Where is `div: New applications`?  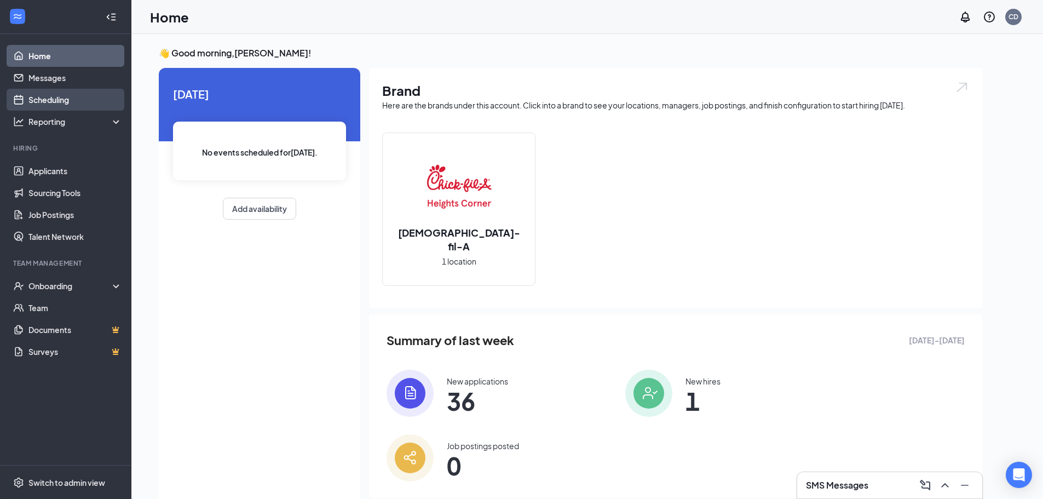
div: New applications is located at coordinates (478, 381).